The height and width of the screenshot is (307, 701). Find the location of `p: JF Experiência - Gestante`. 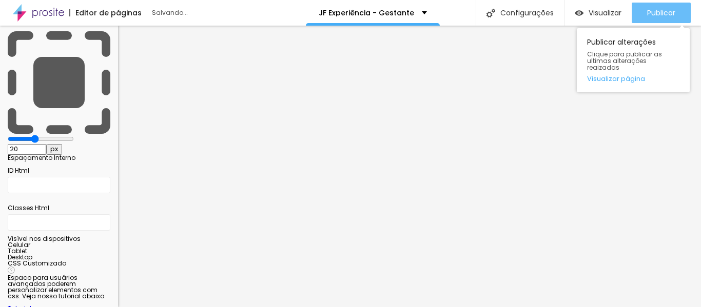

p: JF Experiência - Gestante is located at coordinates (367, 13).